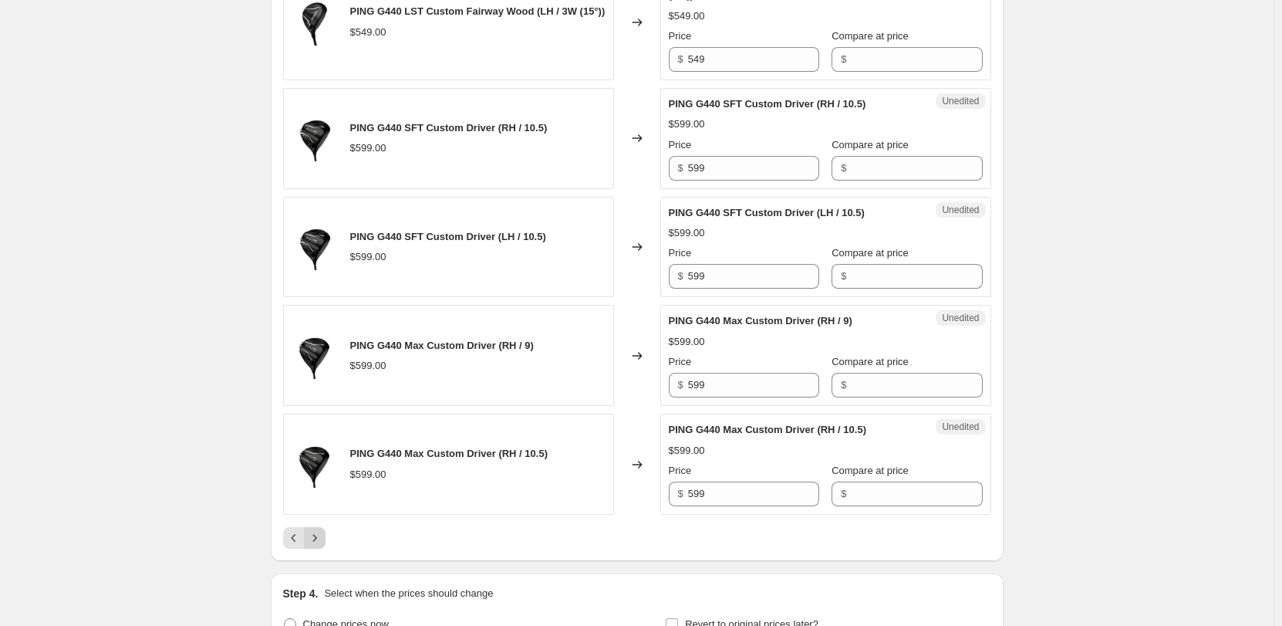 The width and height of the screenshot is (1282, 626). Describe the element at coordinates (301, 593) in the screenshot. I see `h2: Step 4.` at that location.